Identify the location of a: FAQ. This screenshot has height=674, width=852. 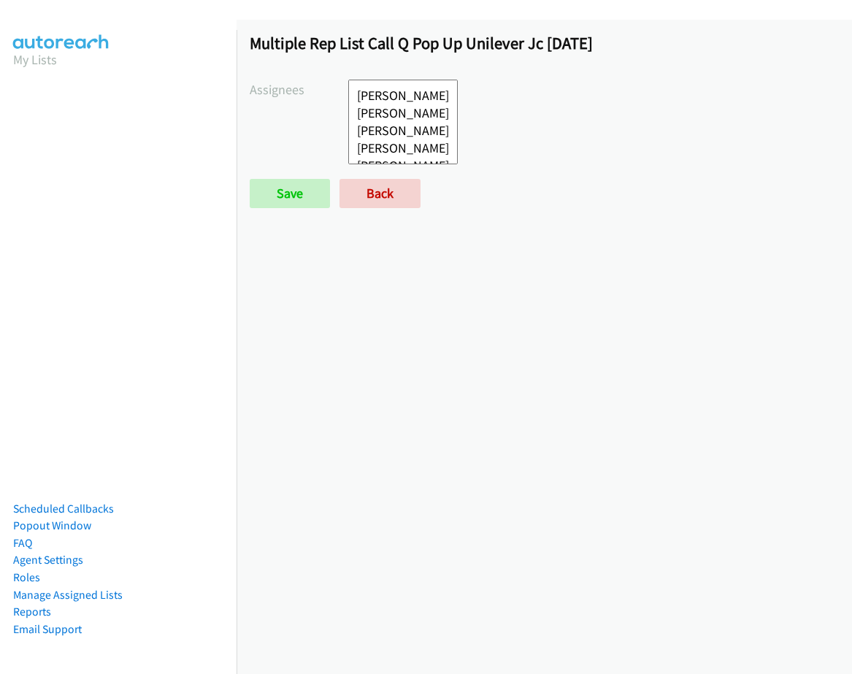
(23, 542).